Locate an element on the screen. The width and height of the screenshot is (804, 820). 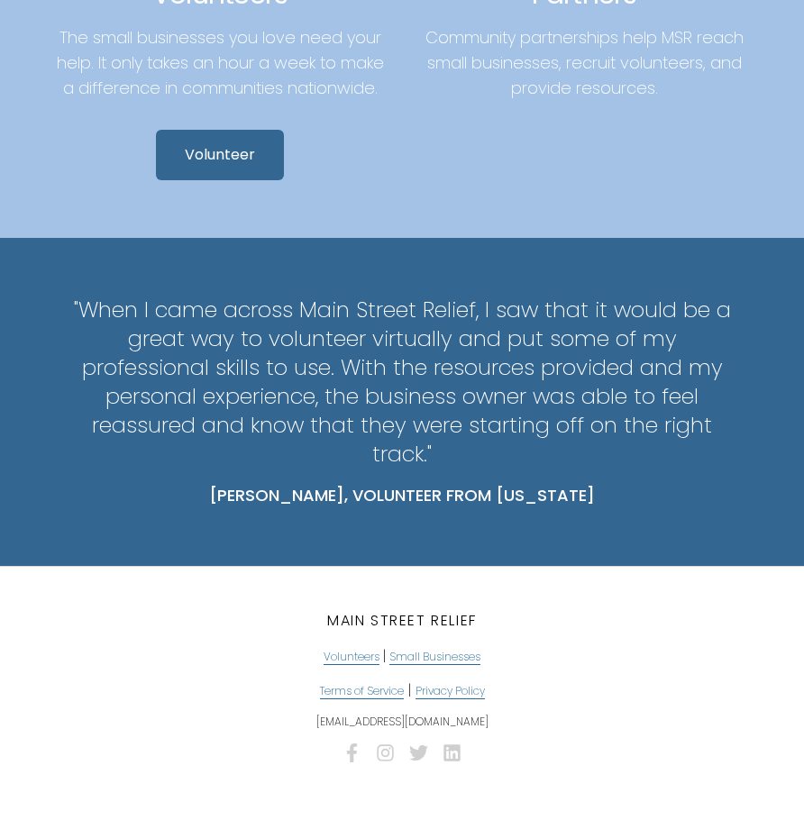
span: Small Businesses is located at coordinates (434, 657).